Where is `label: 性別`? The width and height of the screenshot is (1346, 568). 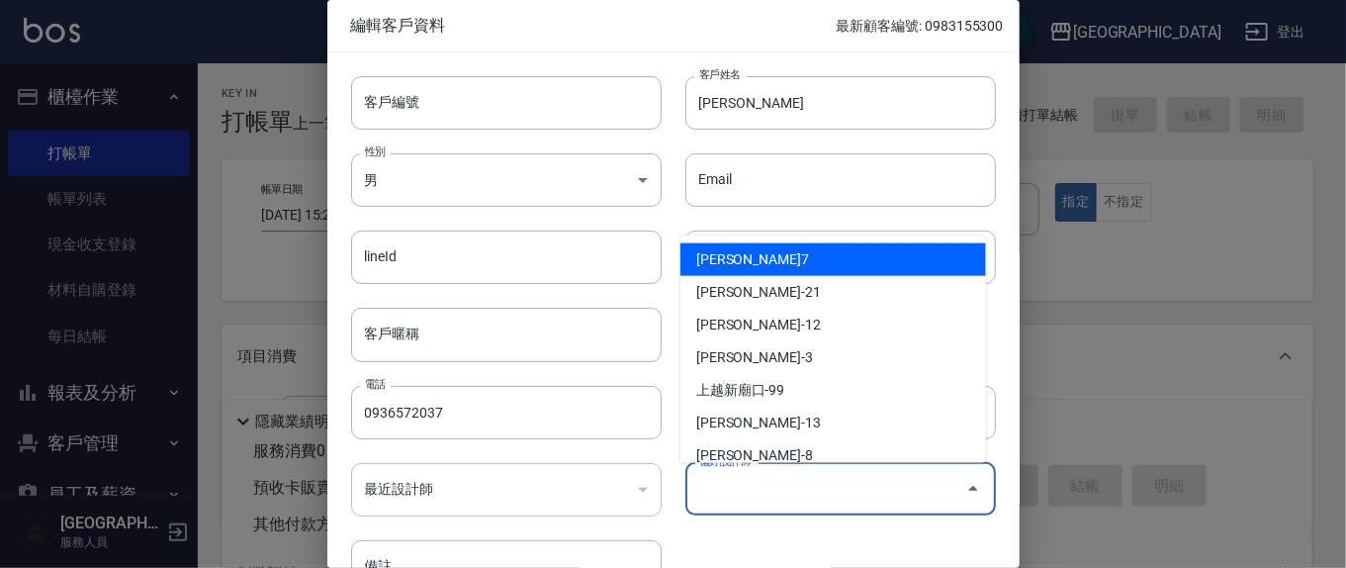 label: 性別 is located at coordinates (375, 151).